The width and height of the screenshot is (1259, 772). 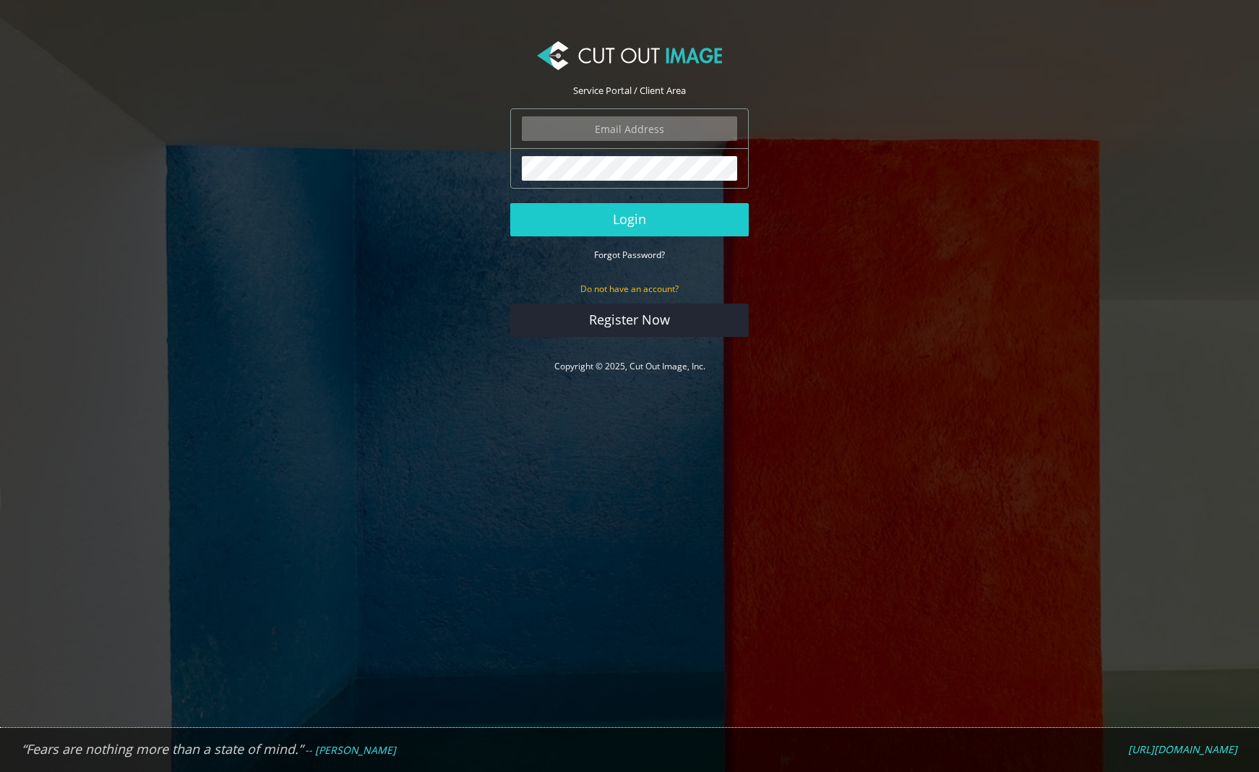 What do you see at coordinates (630, 90) in the screenshot?
I see `span: Service Portal / Client Area` at bounding box center [630, 90].